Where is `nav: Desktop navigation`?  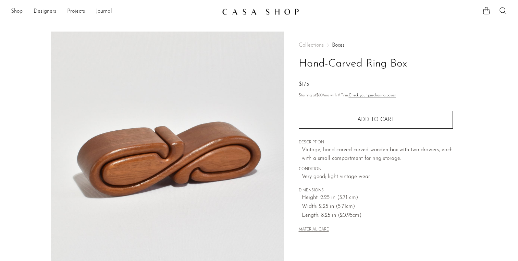
nav: Desktop navigation is located at coordinates (114, 12).